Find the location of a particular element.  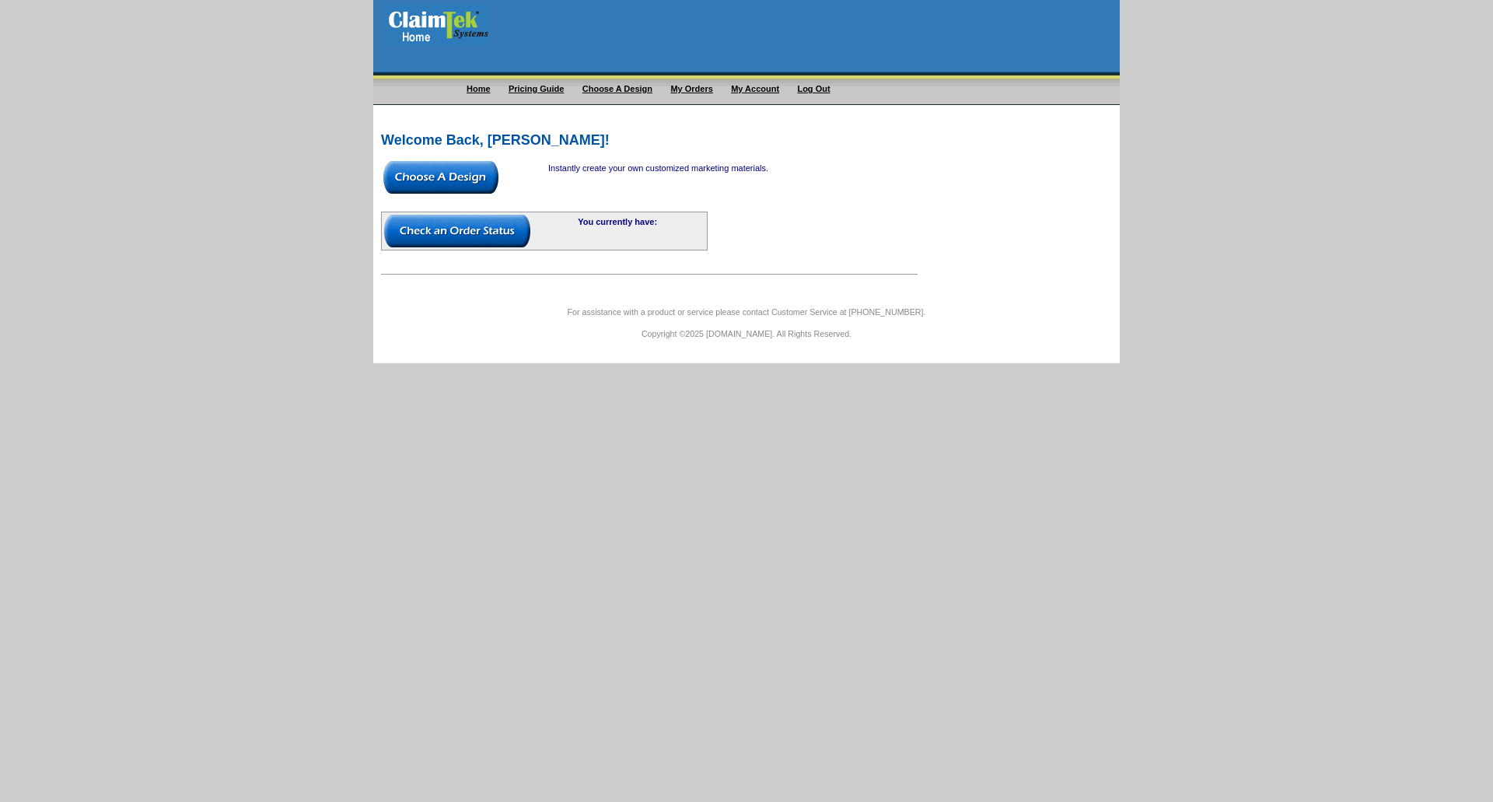

img: button-choose-design.gif is located at coordinates (441, 177).